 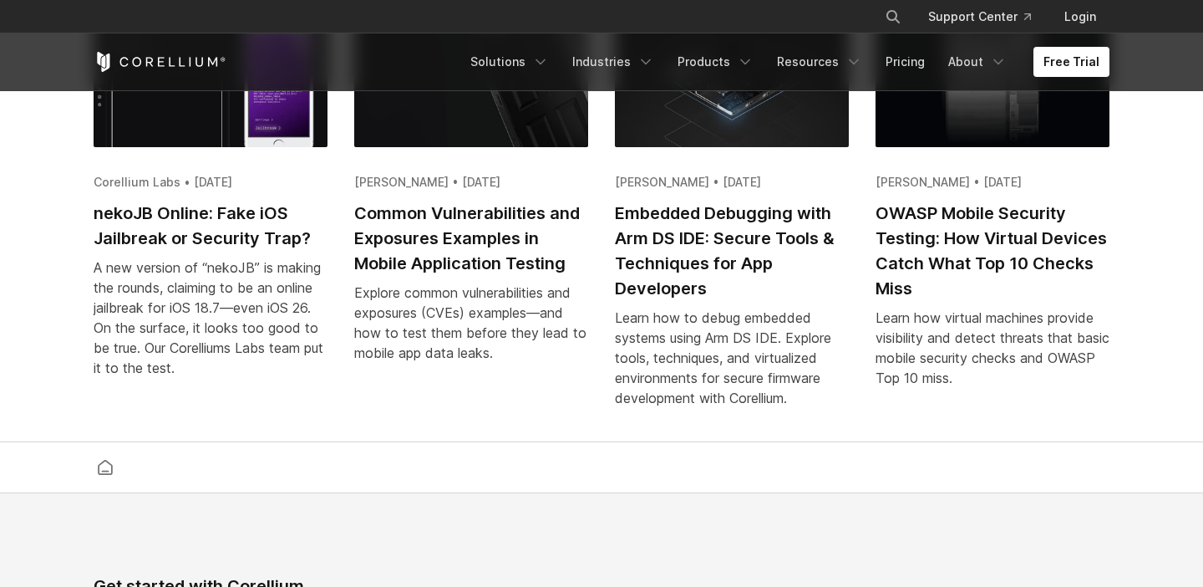 I want to click on a: Corellium home, so click(x=105, y=467).